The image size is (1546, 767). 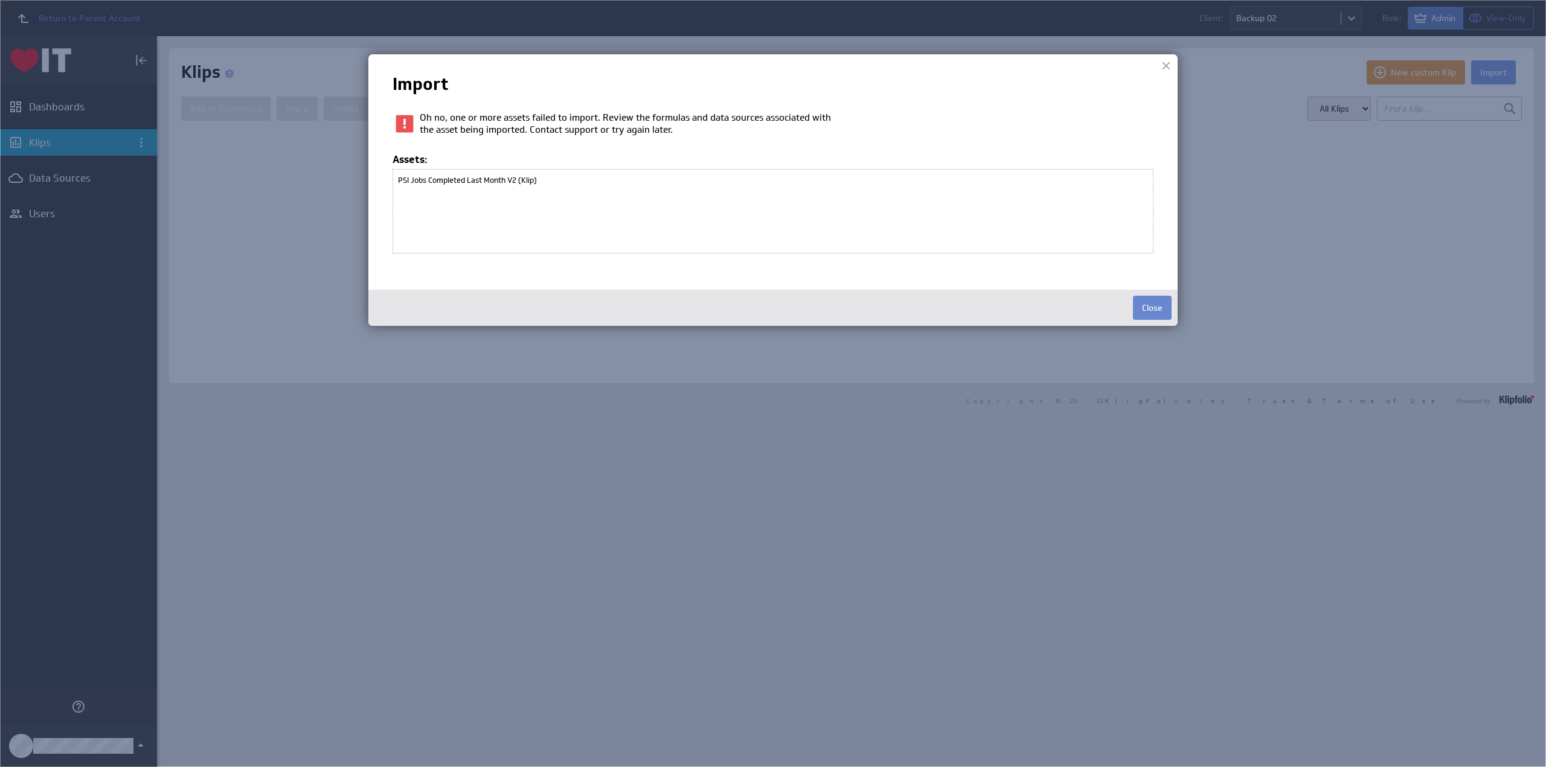 What do you see at coordinates (773, 181) in the screenshot?
I see `div: PSI Jobs Completed Last Month V2 (Klip)` at bounding box center [773, 181].